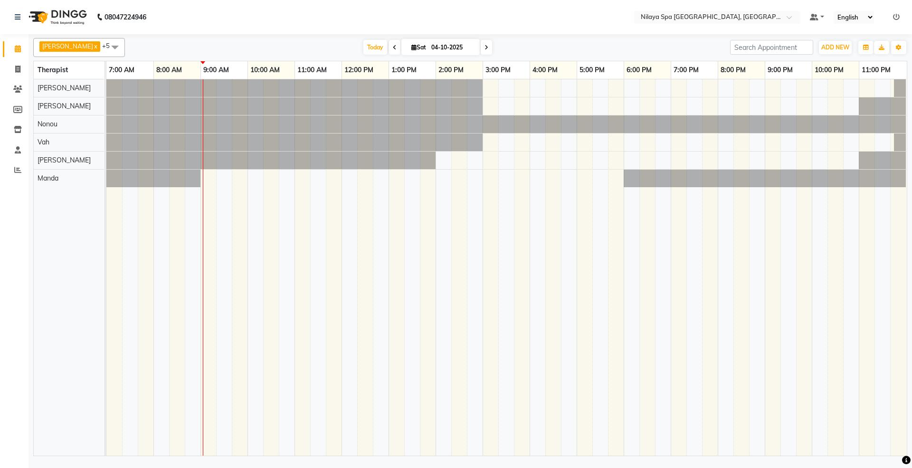 This screenshot has height=468, width=912. What do you see at coordinates (835, 47) in the screenshot?
I see `span: ADD NEW` at bounding box center [835, 47].